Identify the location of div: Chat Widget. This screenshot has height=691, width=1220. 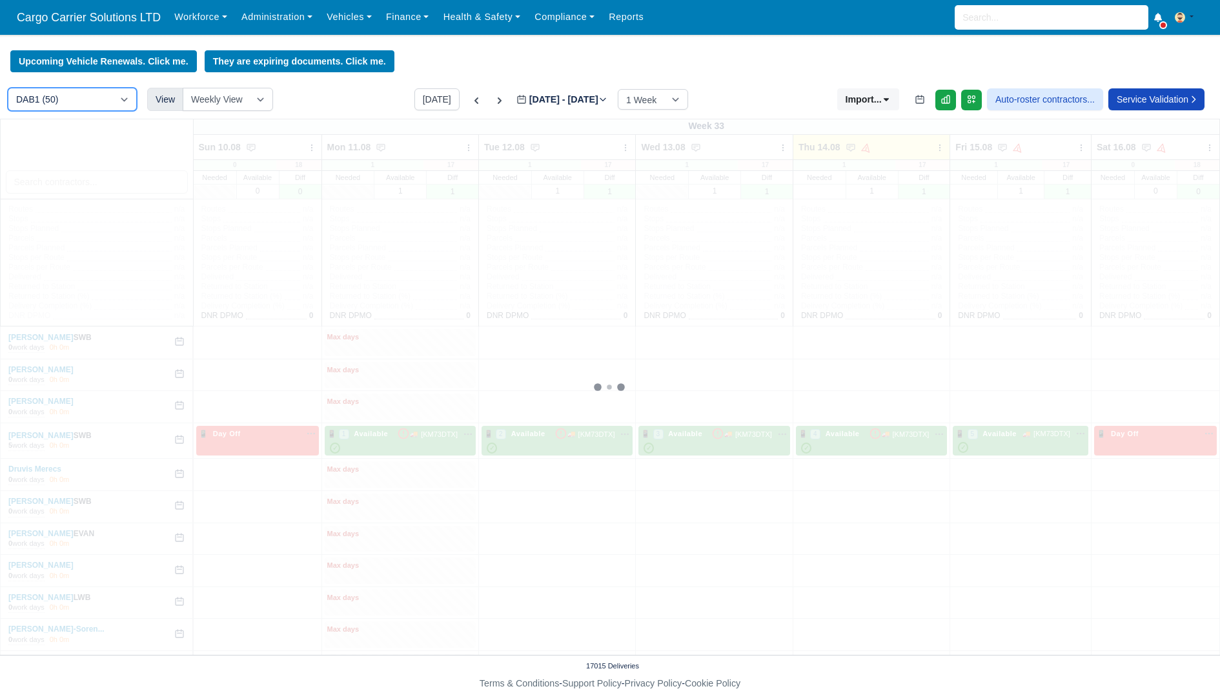
(1104, 616).